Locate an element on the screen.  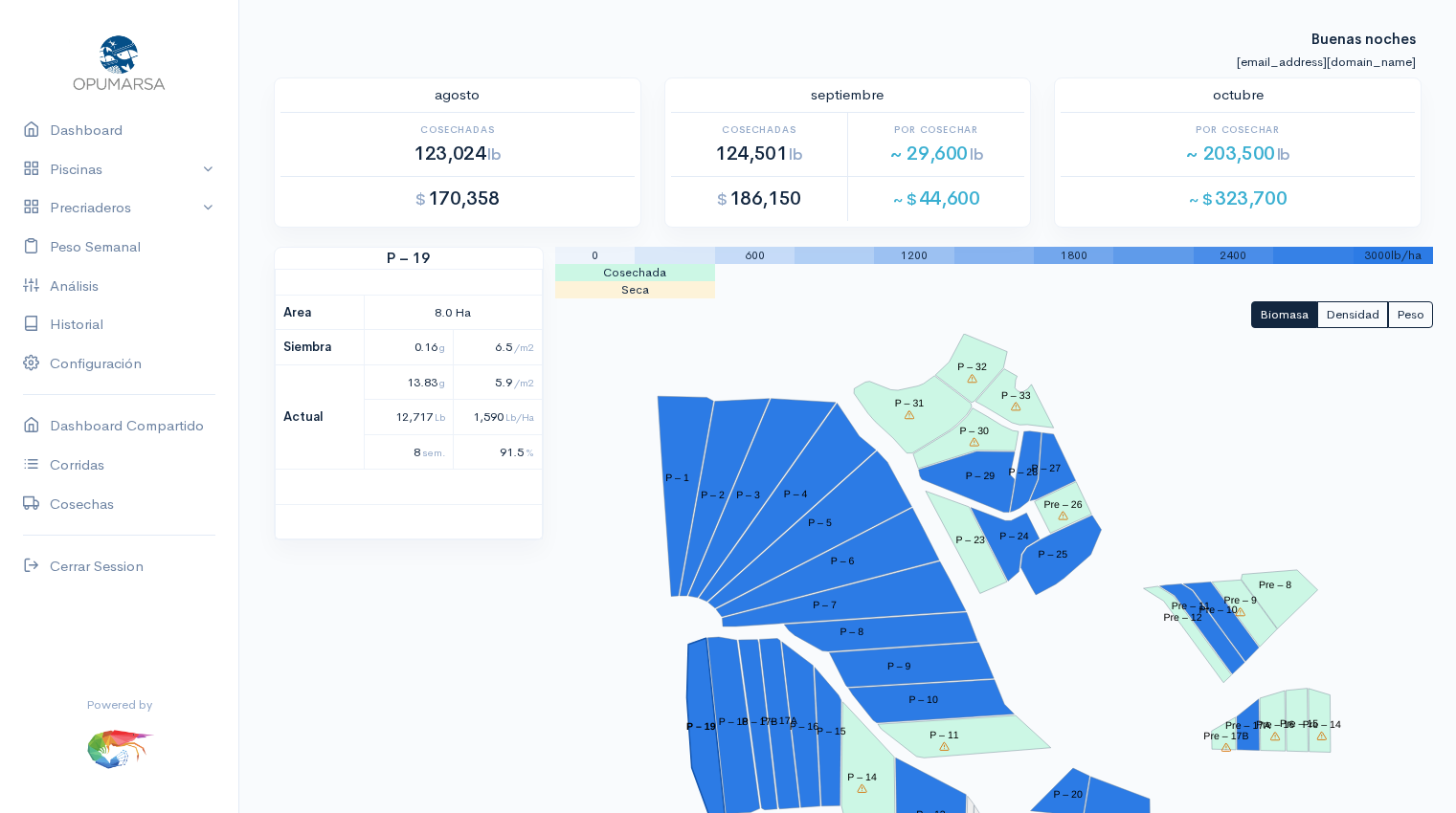
span: 3000 is located at coordinates (1377, 255).